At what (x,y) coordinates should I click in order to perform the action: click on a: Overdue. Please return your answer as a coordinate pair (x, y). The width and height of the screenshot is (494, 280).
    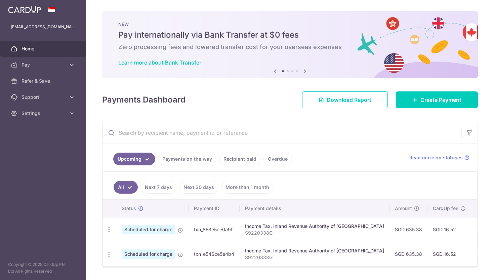
    Looking at the image, I should click on (278, 159).